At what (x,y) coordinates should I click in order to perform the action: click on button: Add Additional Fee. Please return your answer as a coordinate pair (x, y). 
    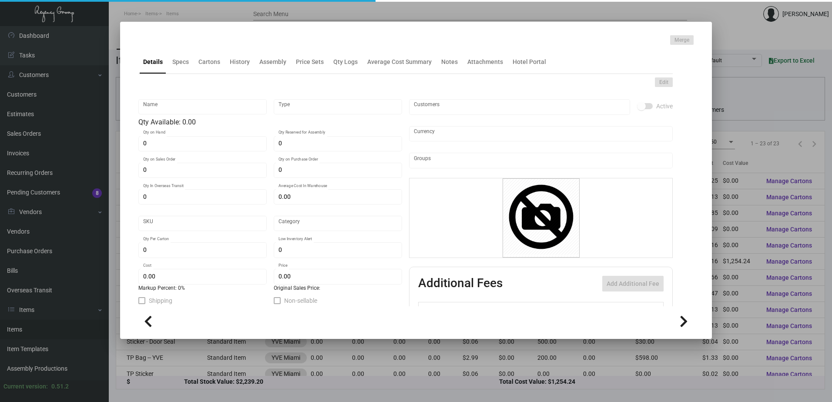
    Looking at the image, I should click on (632, 284).